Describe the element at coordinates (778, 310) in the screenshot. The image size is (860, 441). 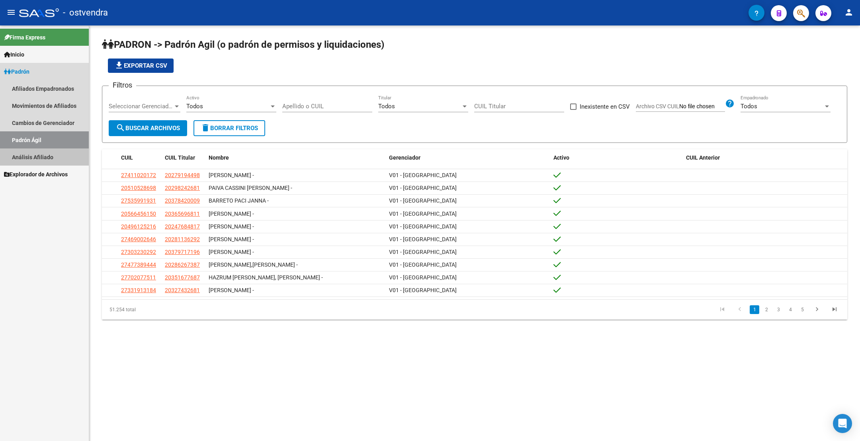
I see `li: page 3` at that location.